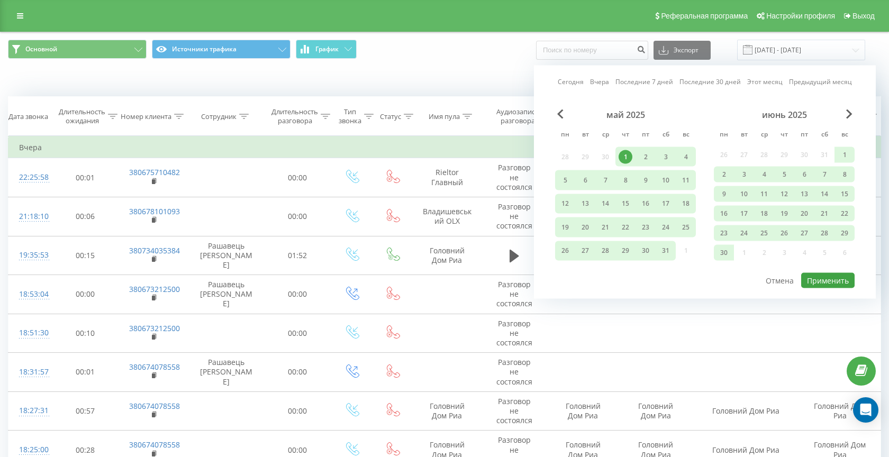 Image resolution: width=889 pixels, height=457 pixels. What do you see at coordinates (804, 194) in the screenshot?
I see `div: пт 13 июня 2025 г.` at bounding box center [804, 194].